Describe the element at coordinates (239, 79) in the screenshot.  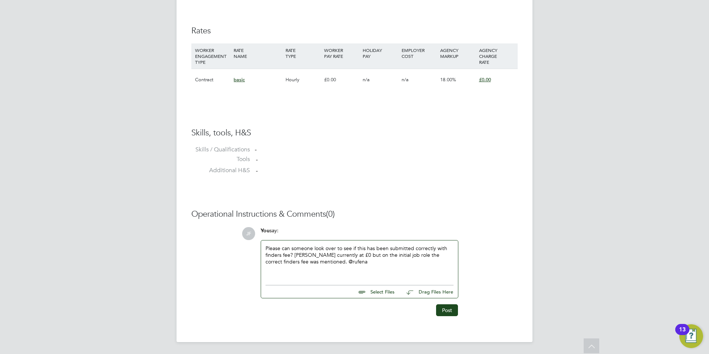
I see `span: basic` at that location.